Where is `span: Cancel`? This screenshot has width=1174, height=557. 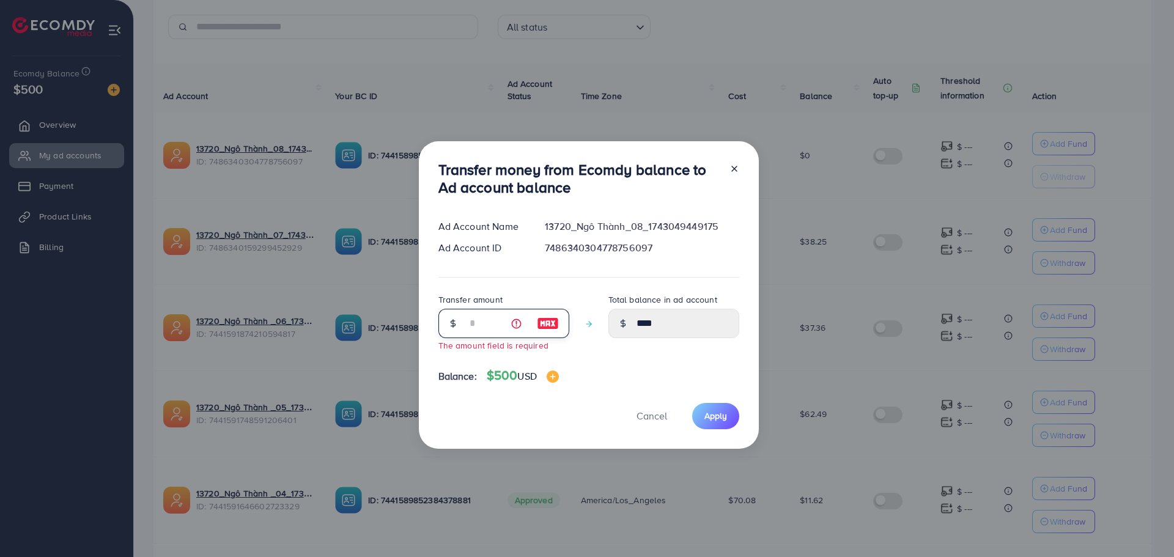 span: Cancel is located at coordinates (652, 416).